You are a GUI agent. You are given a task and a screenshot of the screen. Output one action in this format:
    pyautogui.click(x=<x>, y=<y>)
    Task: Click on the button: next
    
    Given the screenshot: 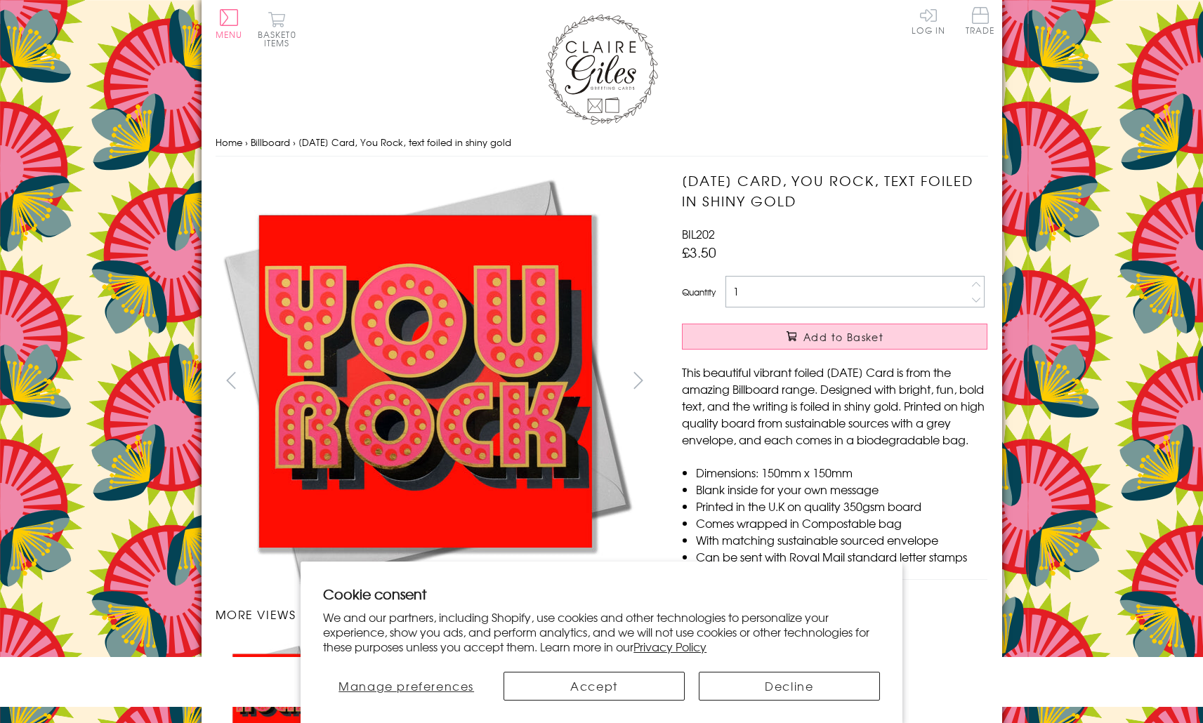 What is the action you would take?
    pyautogui.click(x=638, y=380)
    